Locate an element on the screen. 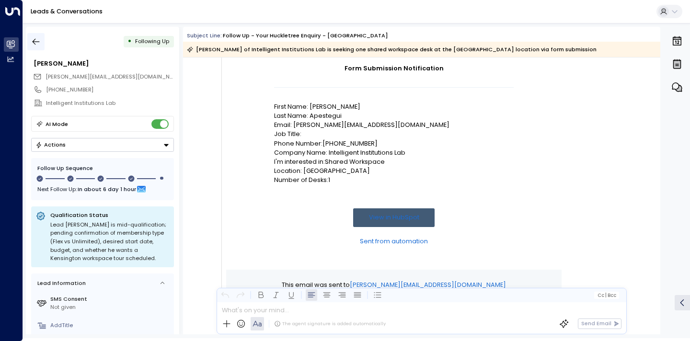 The height and width of the screenshot is (341, 690). span: In about 6 day 1 hour is located at coordinates (107, 189).